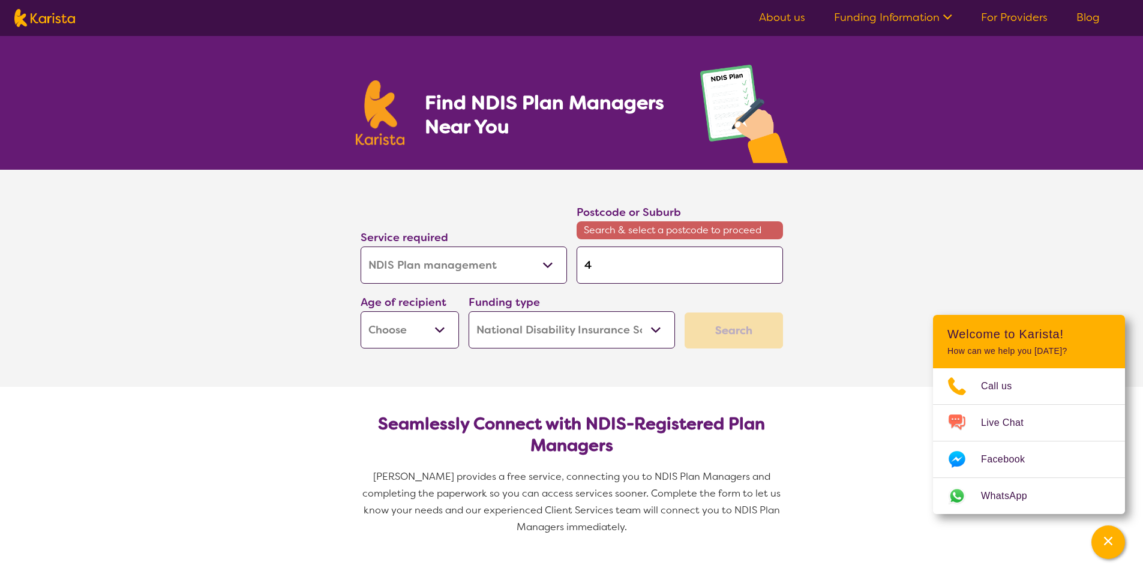 This screenshot has width=1143, height=574. I want to click on a: Blog, so click(1088, 17).